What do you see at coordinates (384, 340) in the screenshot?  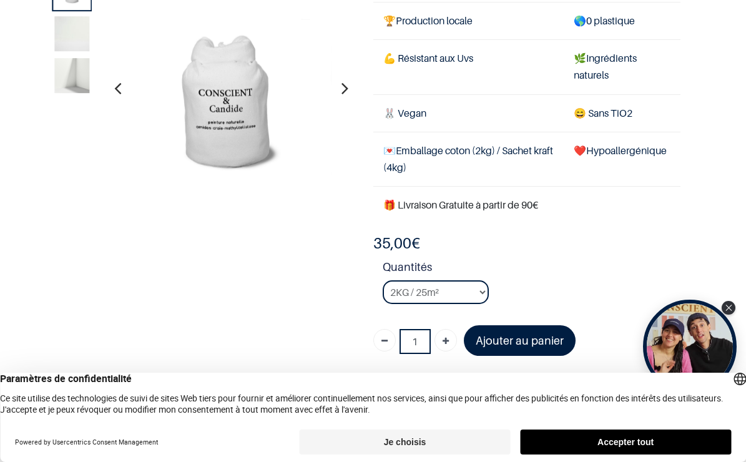 I see `a: Supprimer` at bounding box center [384, 340].